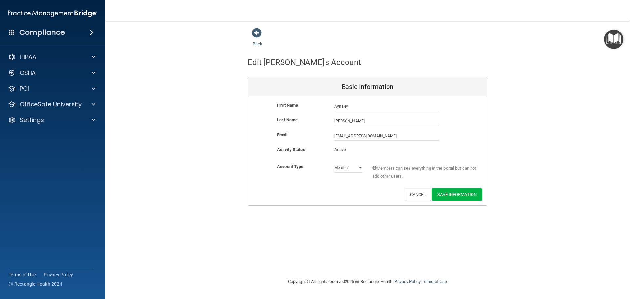  I want to click on span: Members can see everything in the portal but can not add other users., so click(424, 172).